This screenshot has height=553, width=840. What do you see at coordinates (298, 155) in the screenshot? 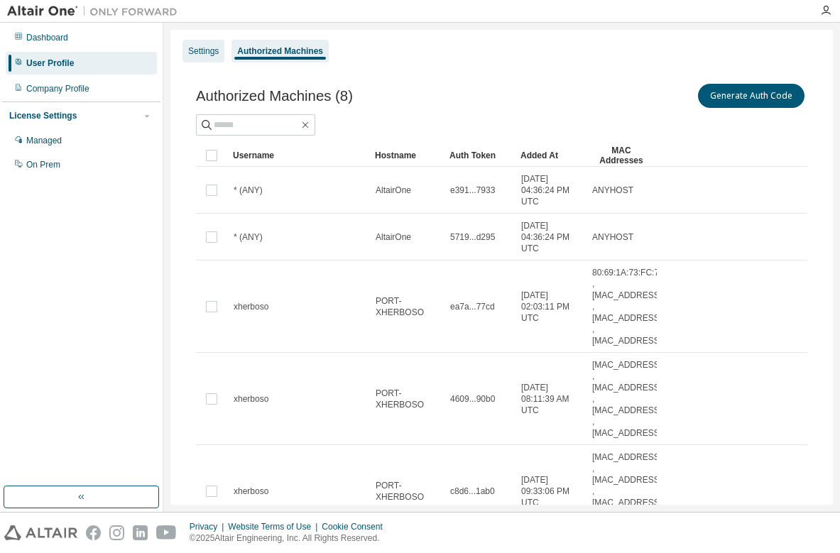
I see `div: Username` at bounding box center [298, 155].